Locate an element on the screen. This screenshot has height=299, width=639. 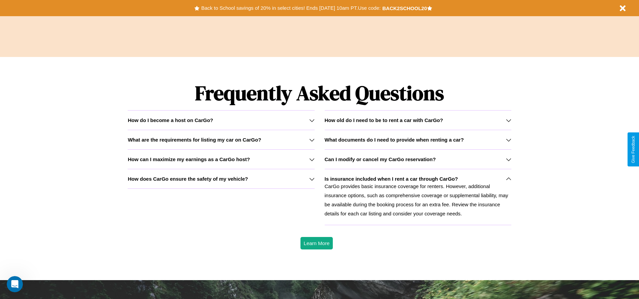
h3: What are the requirements for listing my car on CarGo? is located at coordinates (194, 139).